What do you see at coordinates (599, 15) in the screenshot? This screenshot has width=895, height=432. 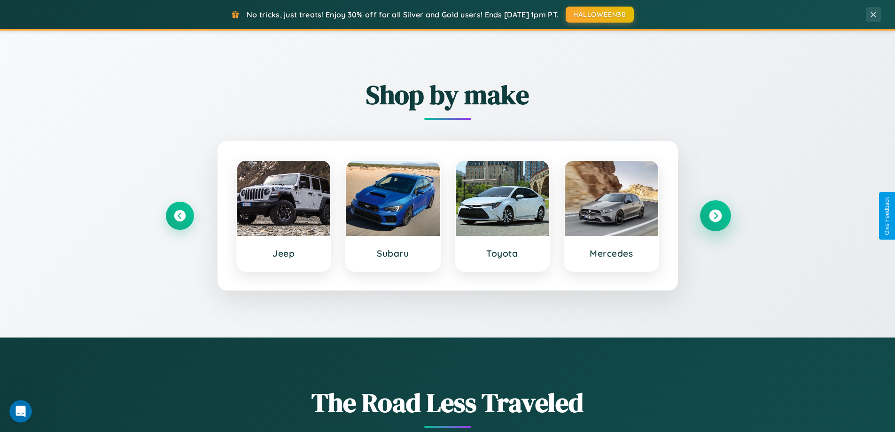 I see `button: HALLOWEEN30` at bounding box center [599, 15].